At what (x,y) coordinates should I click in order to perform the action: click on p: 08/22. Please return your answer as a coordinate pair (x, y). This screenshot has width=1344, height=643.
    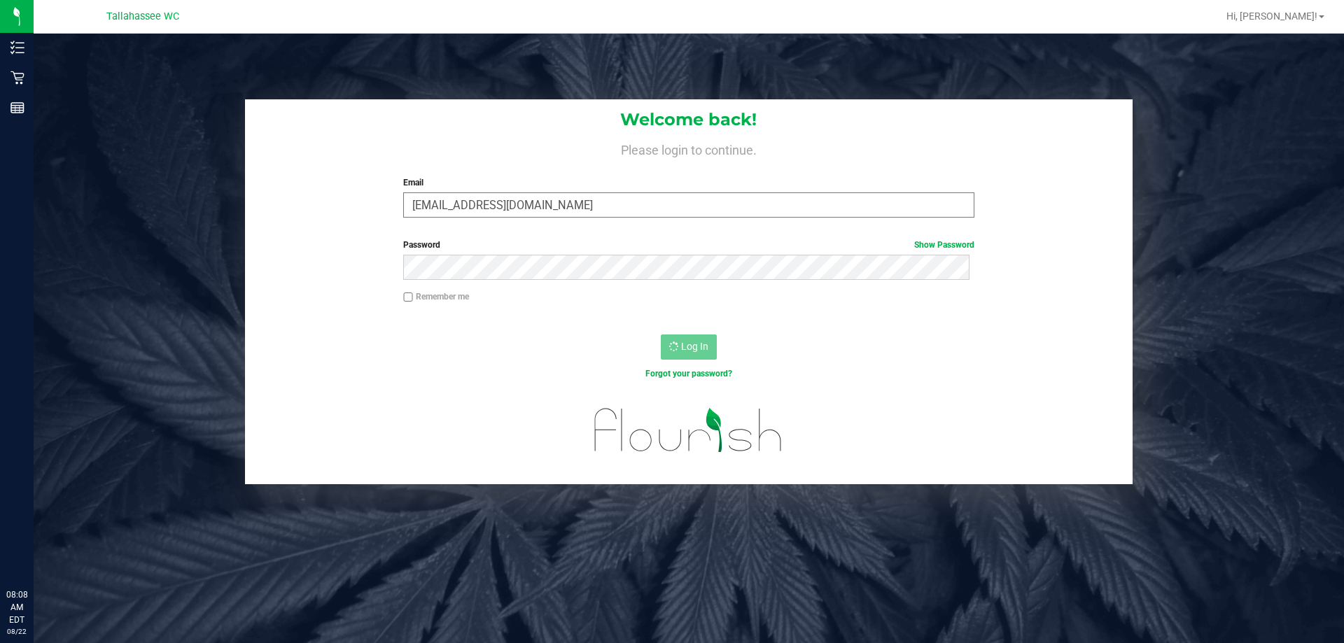
    Looking at the image, I should click on (17, 631).